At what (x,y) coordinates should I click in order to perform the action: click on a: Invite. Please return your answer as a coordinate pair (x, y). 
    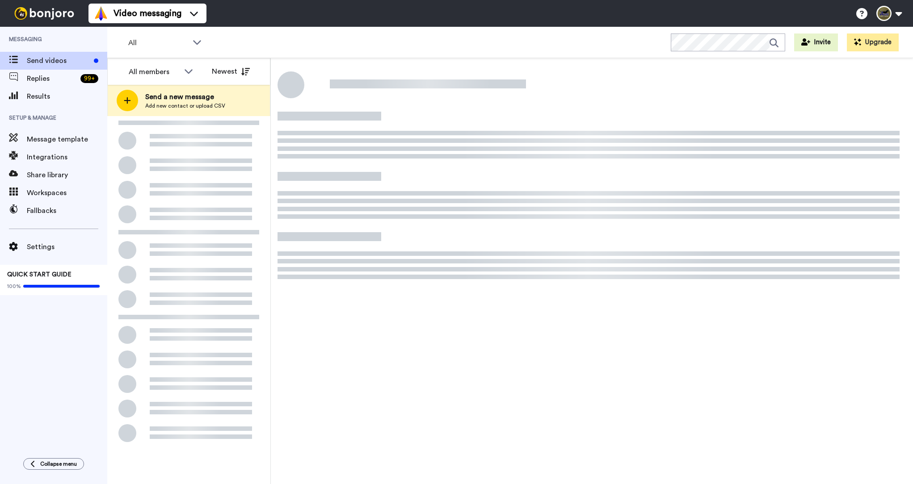
    Looking at the image, I should click on (816, 42).